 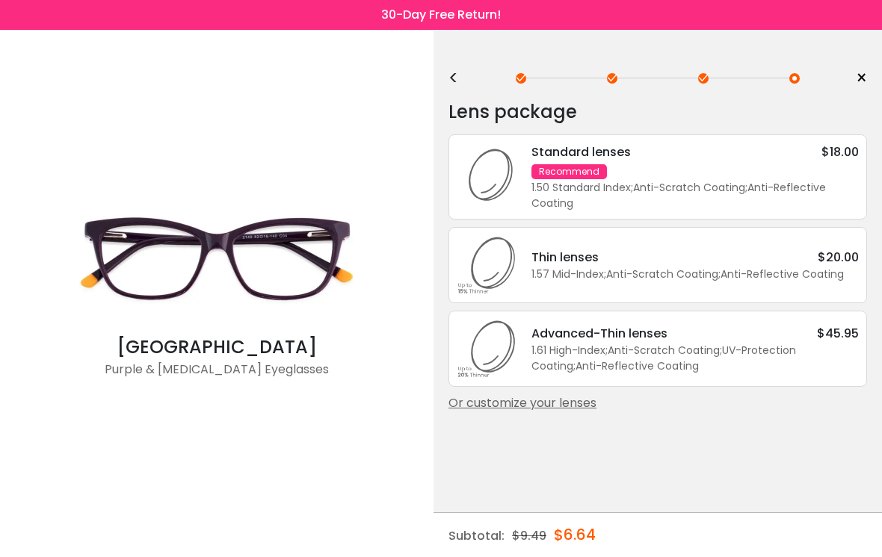 What do you see at coordinates (569, 172) in the screenshot?
I see `div: Recommend` at bounding box center [569, 172].